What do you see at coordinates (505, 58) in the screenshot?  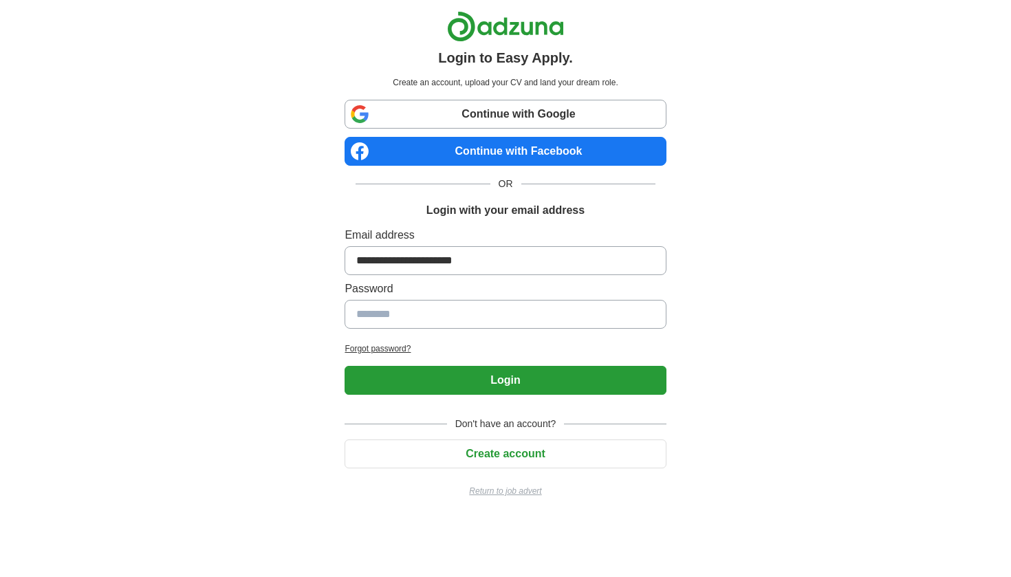 I see `h1: Login to Easy Apply.` at bounding box center [505, 58].